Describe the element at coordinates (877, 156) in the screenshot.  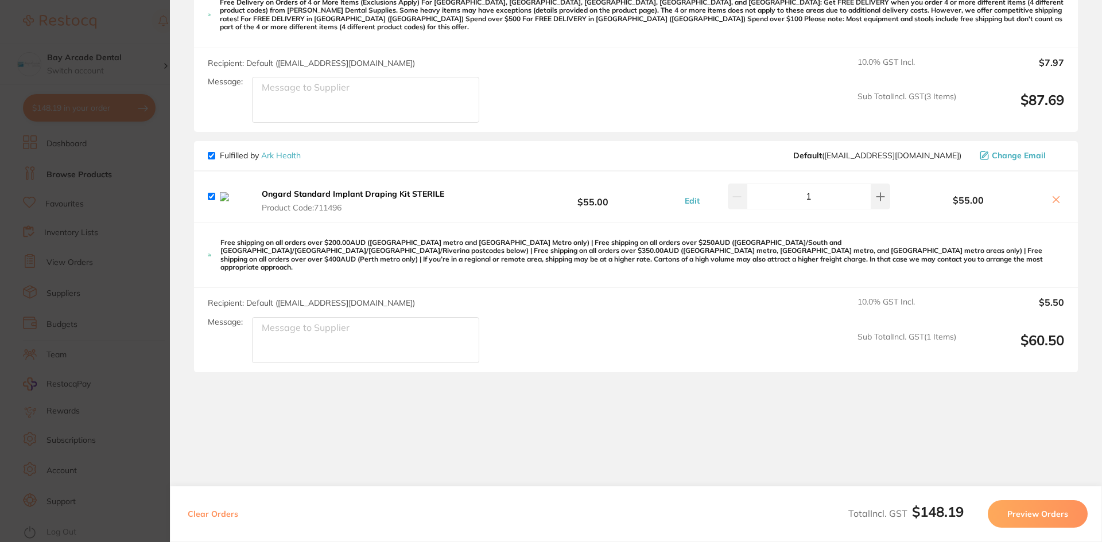
I see `span: sales@arkhealth.com.au` at that location.